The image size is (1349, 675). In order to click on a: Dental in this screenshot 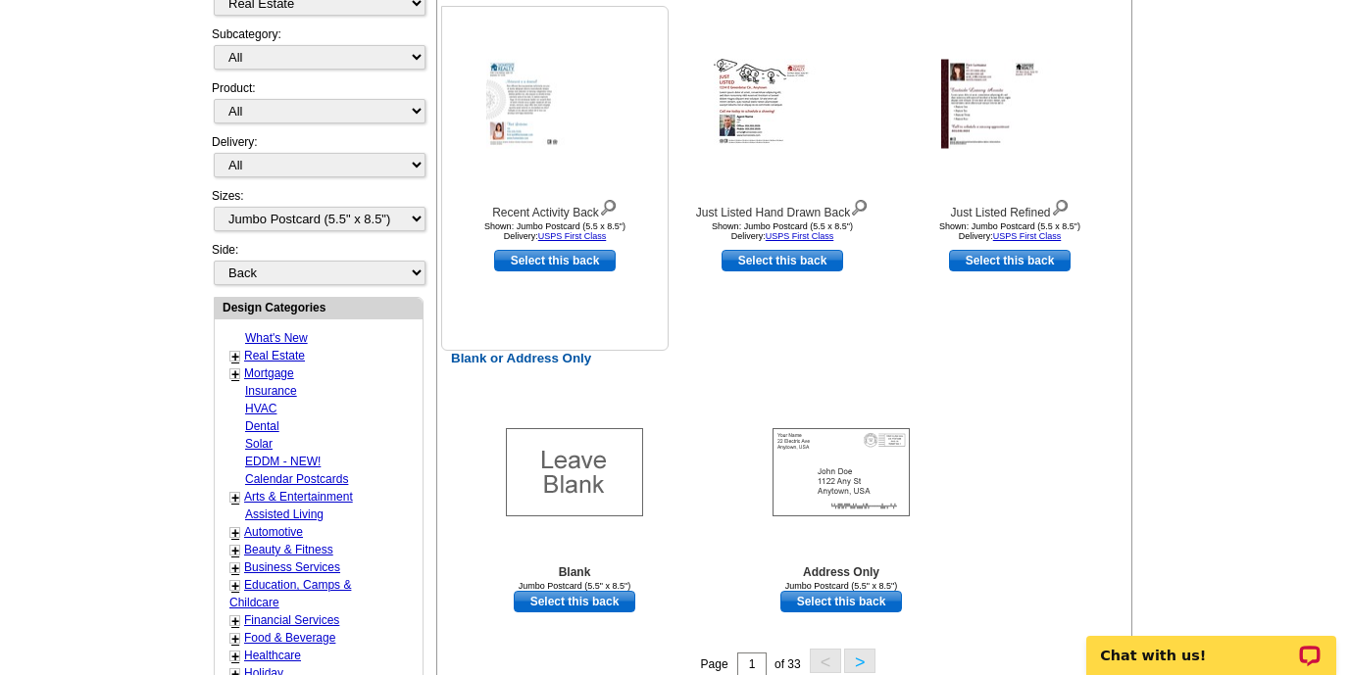, I will do `click(262, 426)`.